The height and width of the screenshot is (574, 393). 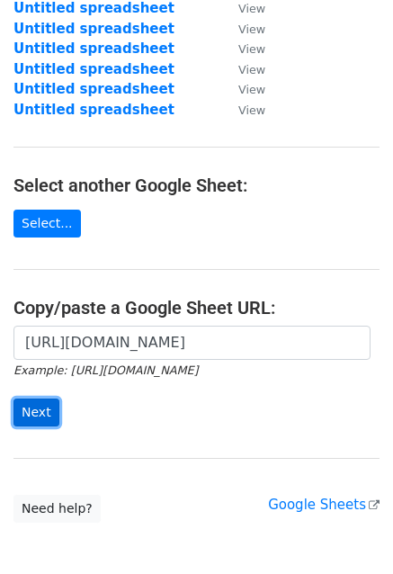 I want to click on input: Paste your Google Sheet URL here, so click(x=192, y=343).